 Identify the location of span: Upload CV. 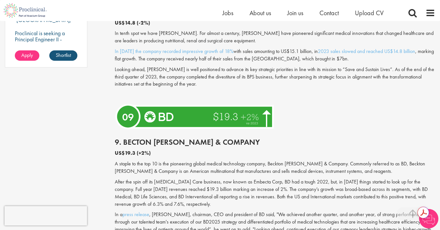
(369, 13).